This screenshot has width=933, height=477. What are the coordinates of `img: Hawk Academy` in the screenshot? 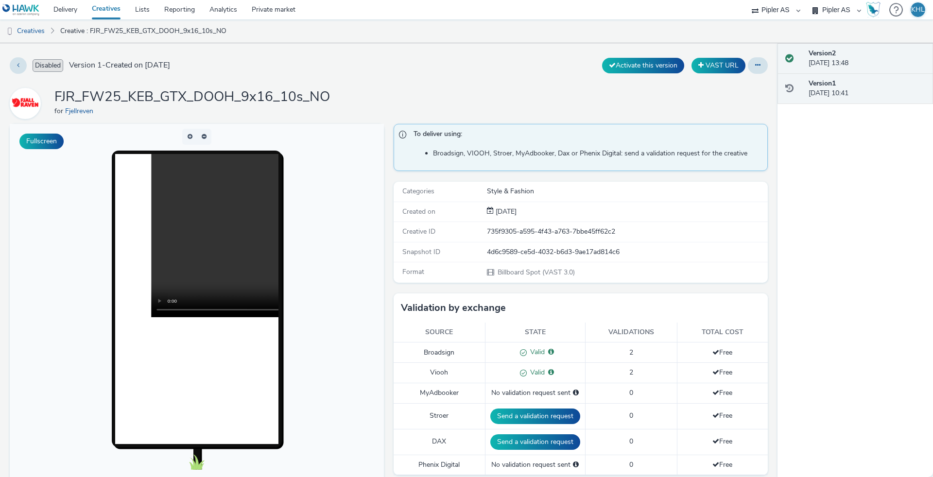 It's located at (873, 10).